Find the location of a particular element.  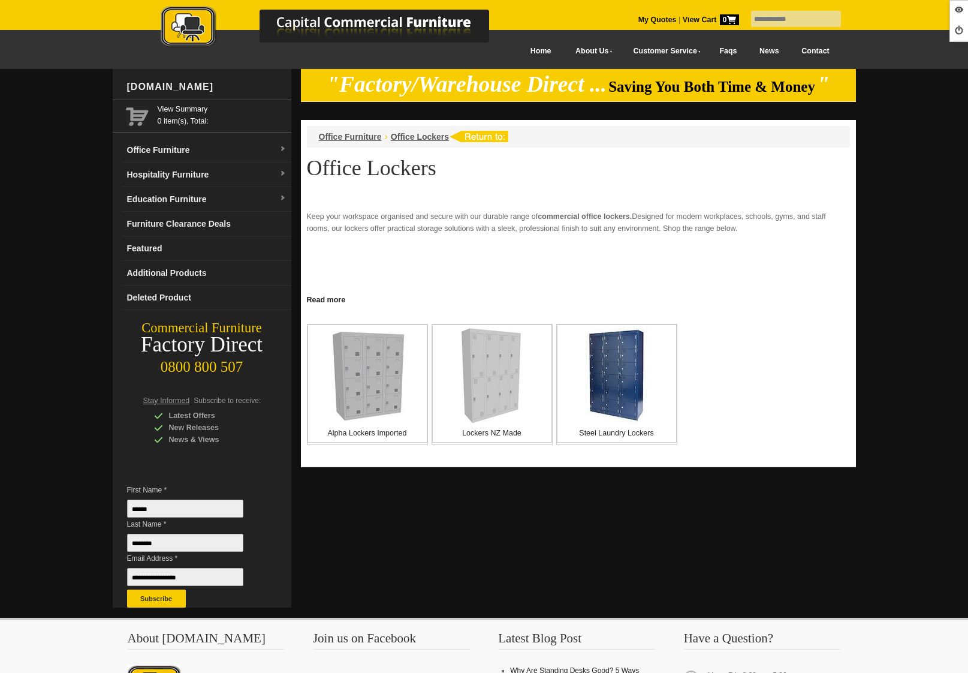

a: Click to read more is located at coordinates (579, 298).